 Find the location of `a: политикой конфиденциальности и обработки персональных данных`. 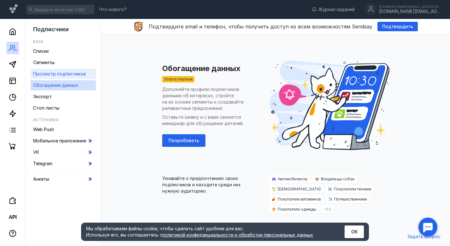

a: политикой конфиденциальности и обработки персональных данных is located at coordinates (238, 234).